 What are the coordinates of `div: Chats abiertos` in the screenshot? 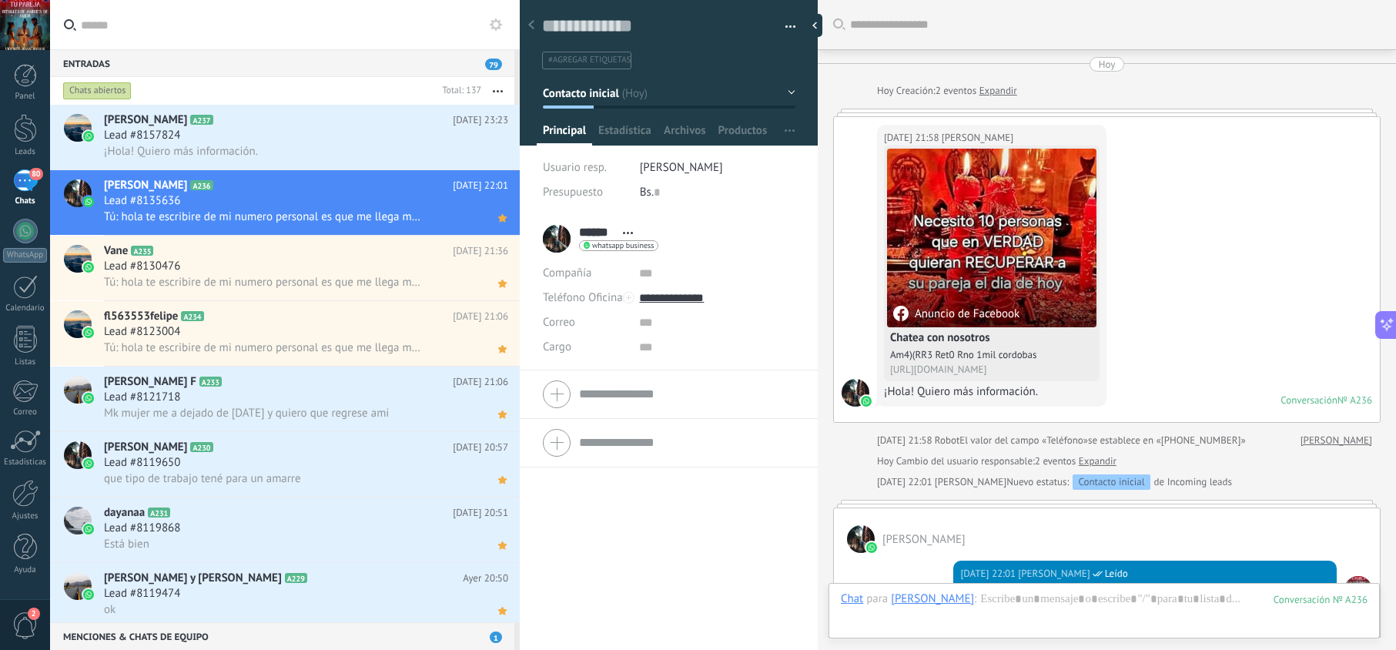 It's located at (97, 91).